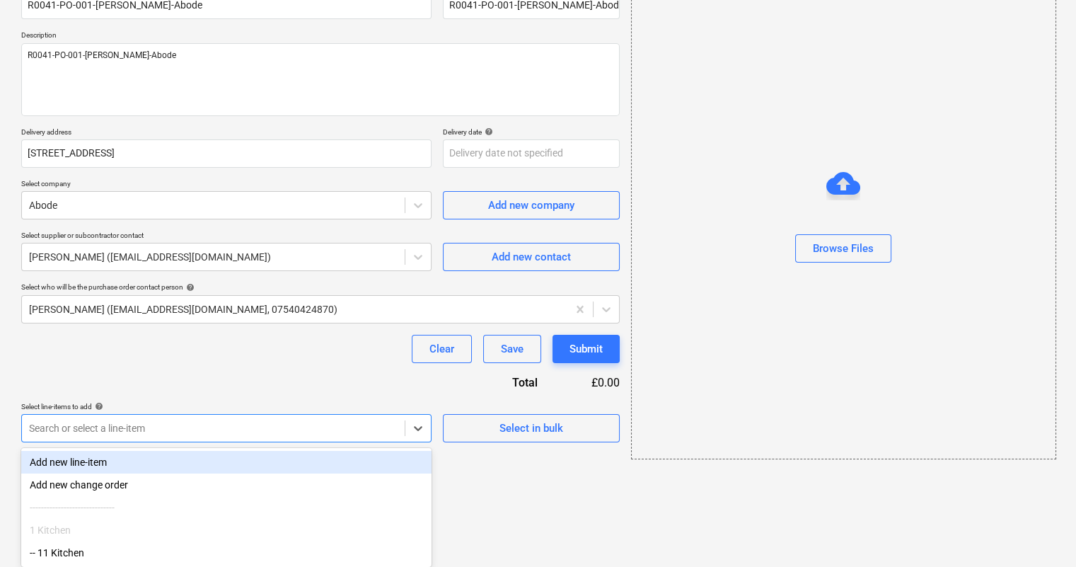  Describe the element at coordinates (586, 349) in the screenshot. I see `button: Submit` at that location.